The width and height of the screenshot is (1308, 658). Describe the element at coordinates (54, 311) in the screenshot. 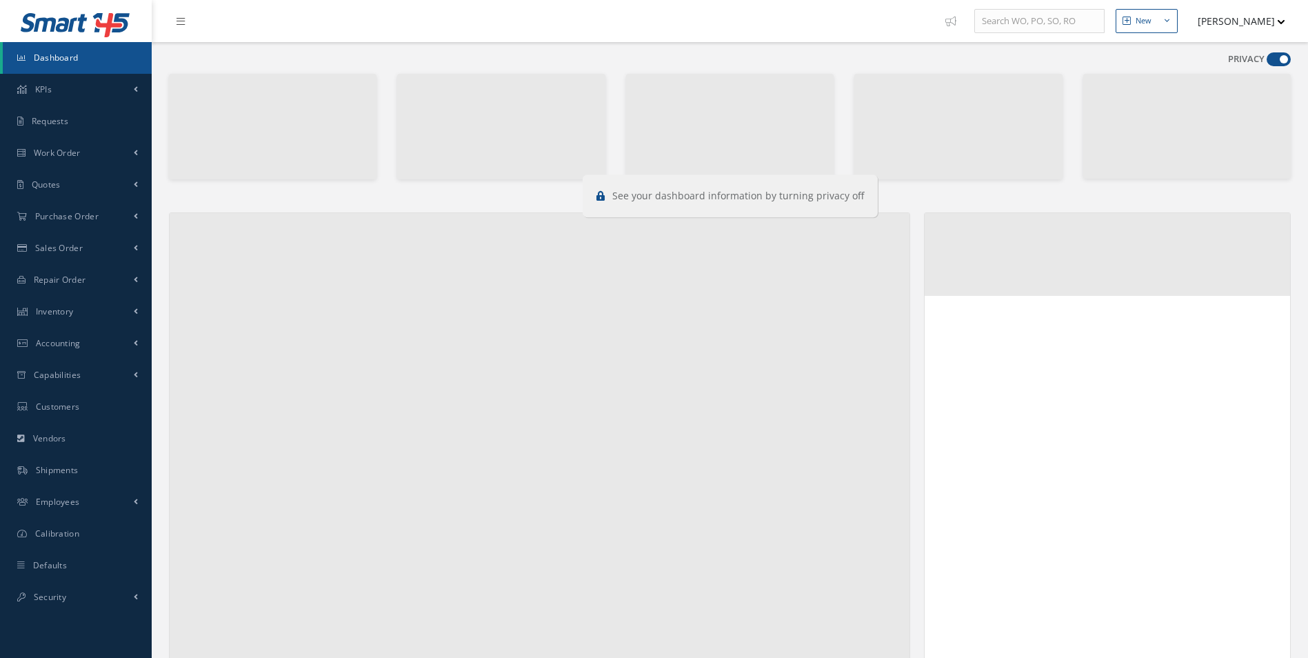

I see `span: Inventory` at that location.